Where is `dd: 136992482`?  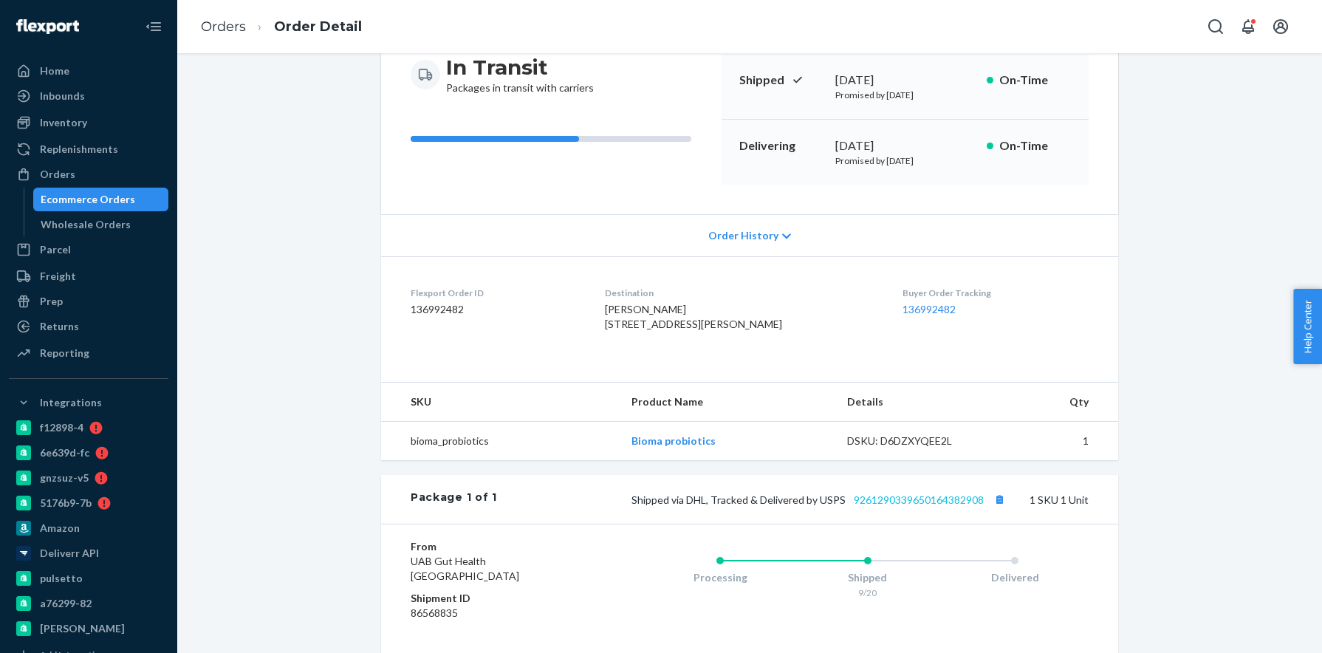
dd: 136992482 is located at coordinates (496, 310).